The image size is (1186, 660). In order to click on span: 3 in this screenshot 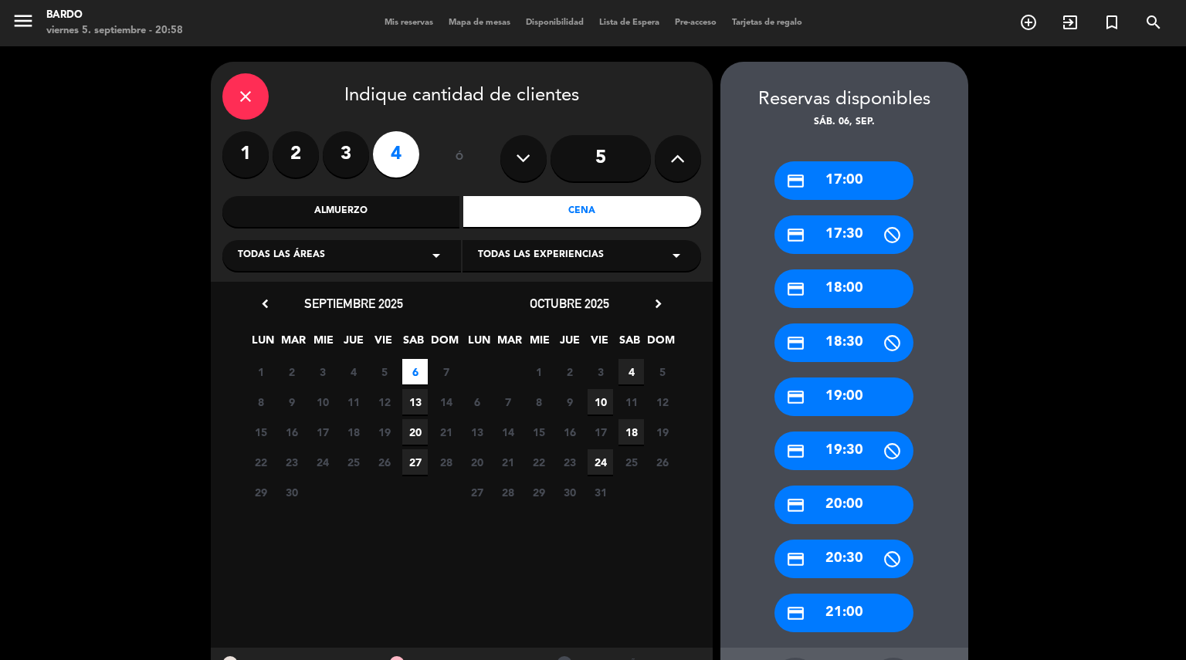, I will do `click(600, 372)`.